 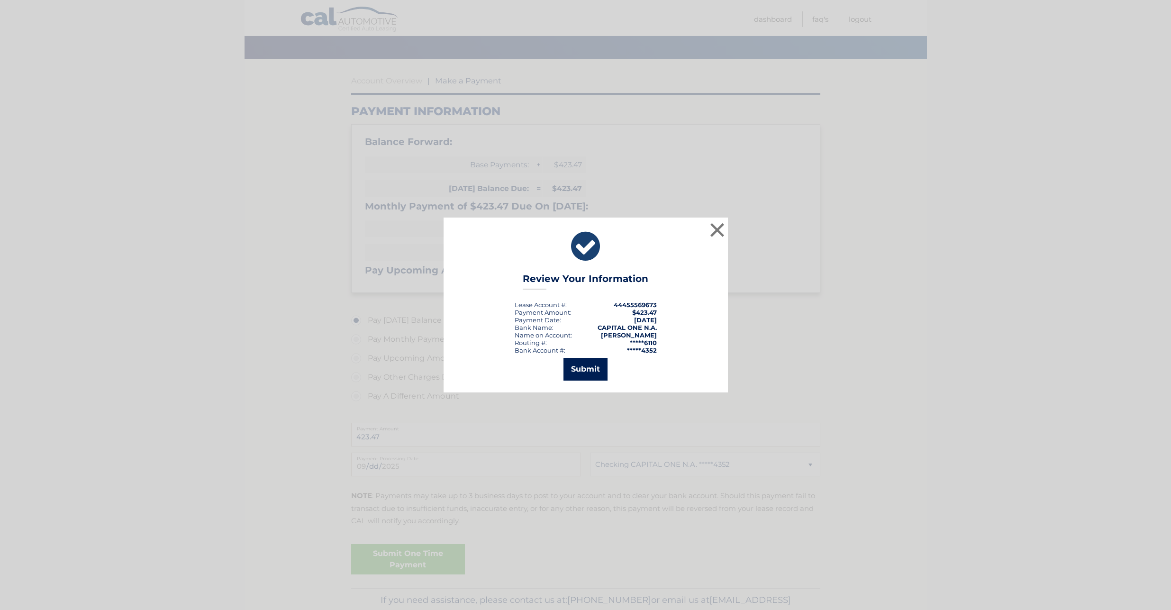 I want to click on span: Payment Date, so click(x=537, y=320).